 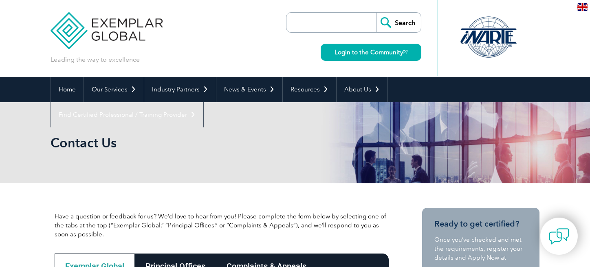 What do you see at coordinates (309, 89) in the screenshot?
I see `a: Resources` at bounding box center [309, 89].